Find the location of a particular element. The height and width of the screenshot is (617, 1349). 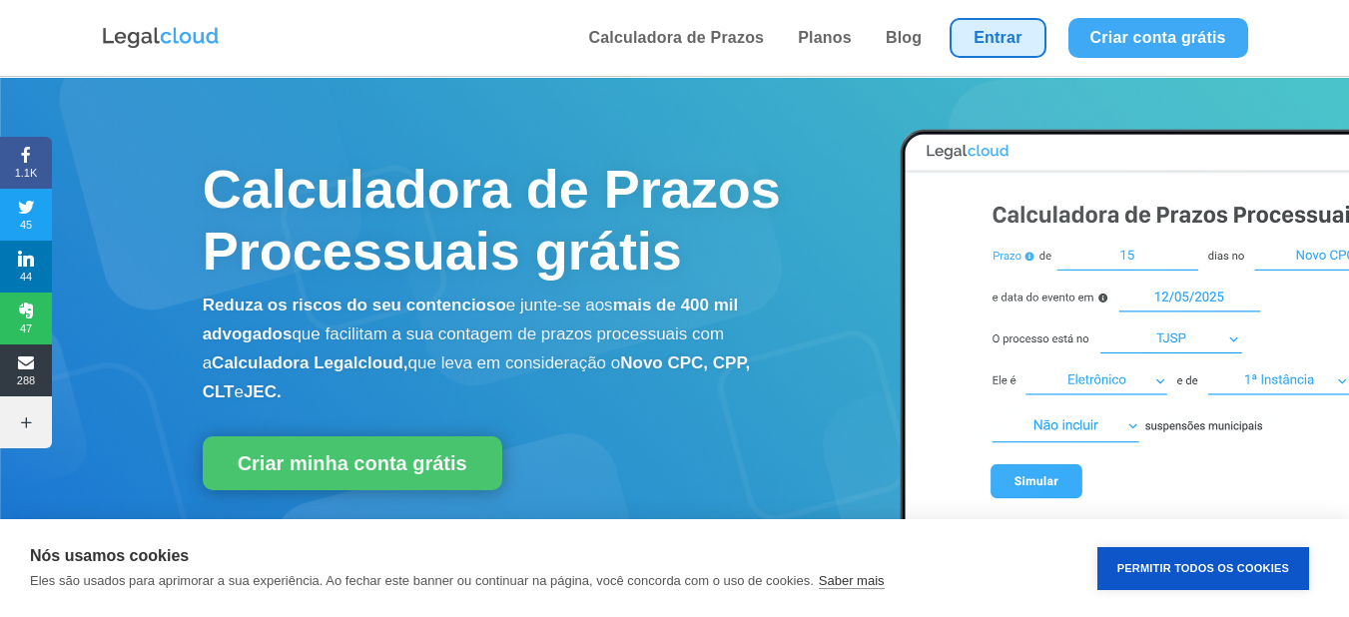

b: Novo CPC, CPP, CLT is located at coordinates (476, 377).